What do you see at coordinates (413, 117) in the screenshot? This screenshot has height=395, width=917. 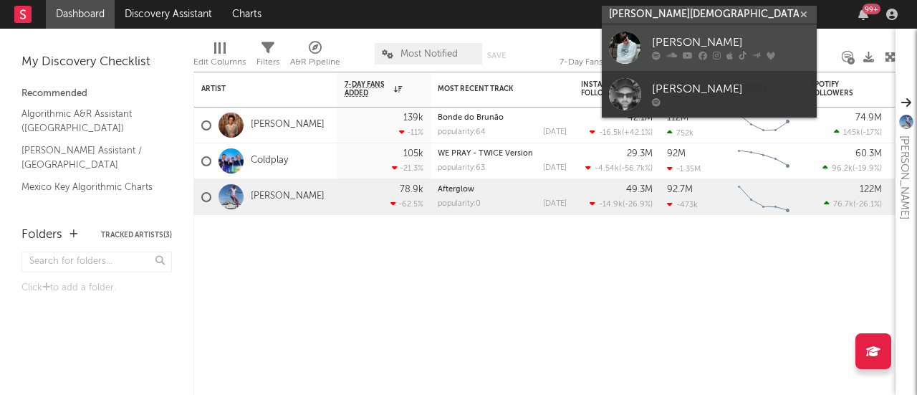 I see `div: 139k` at bounding box center [413, 117].